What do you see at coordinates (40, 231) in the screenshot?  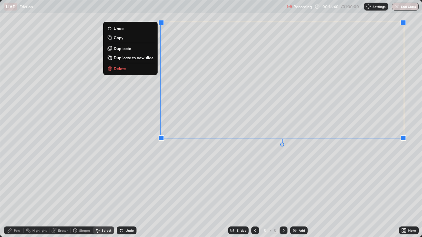 I see `div: Highlight` at bounding box center [40, 231].